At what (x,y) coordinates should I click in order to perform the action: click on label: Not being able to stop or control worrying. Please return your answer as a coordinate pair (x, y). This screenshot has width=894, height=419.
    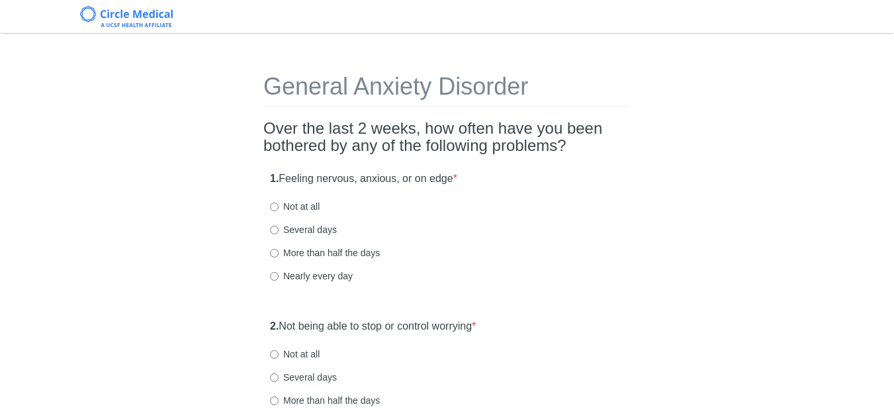
    Looking at the image, I should click on (372, 326).